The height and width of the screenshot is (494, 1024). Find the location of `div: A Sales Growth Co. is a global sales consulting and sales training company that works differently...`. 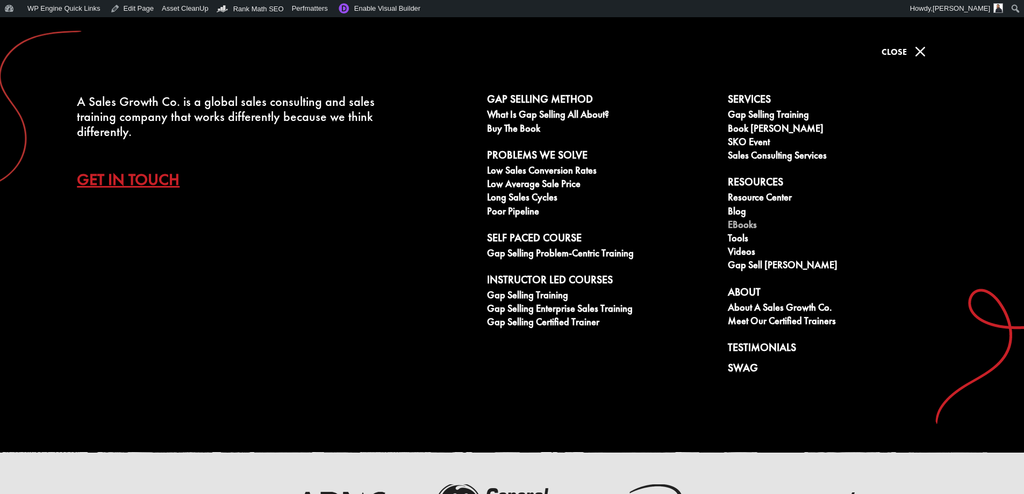

div: A Sales Growth Co. is a global sales consulting and sales training company that works differently... is located at coordinates (229, 117).